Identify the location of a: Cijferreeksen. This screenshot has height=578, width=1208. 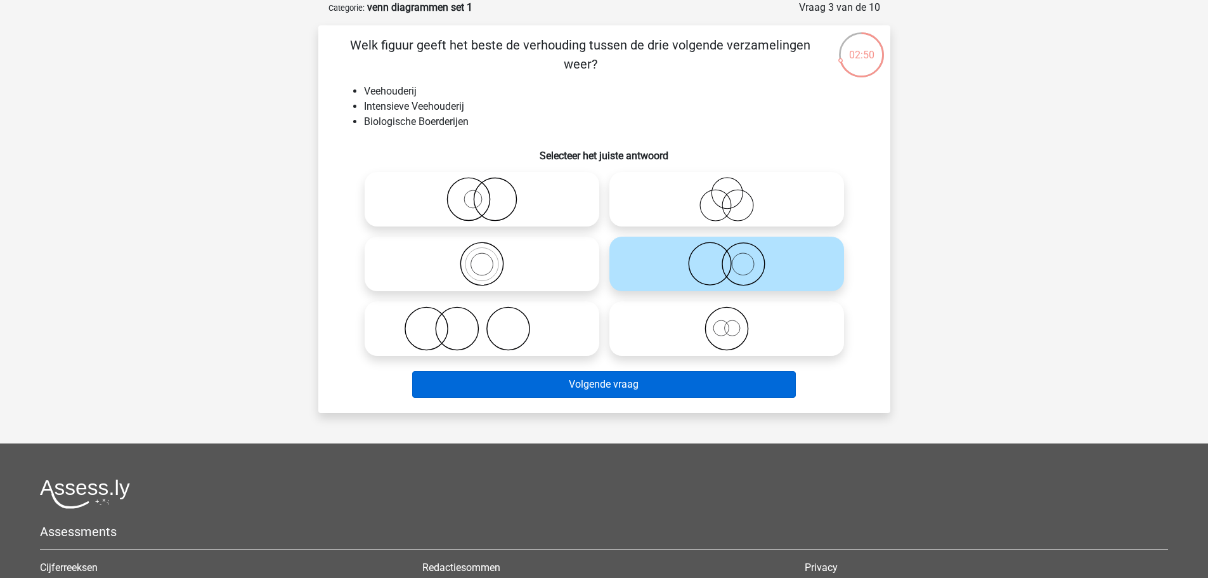
(68, 567).